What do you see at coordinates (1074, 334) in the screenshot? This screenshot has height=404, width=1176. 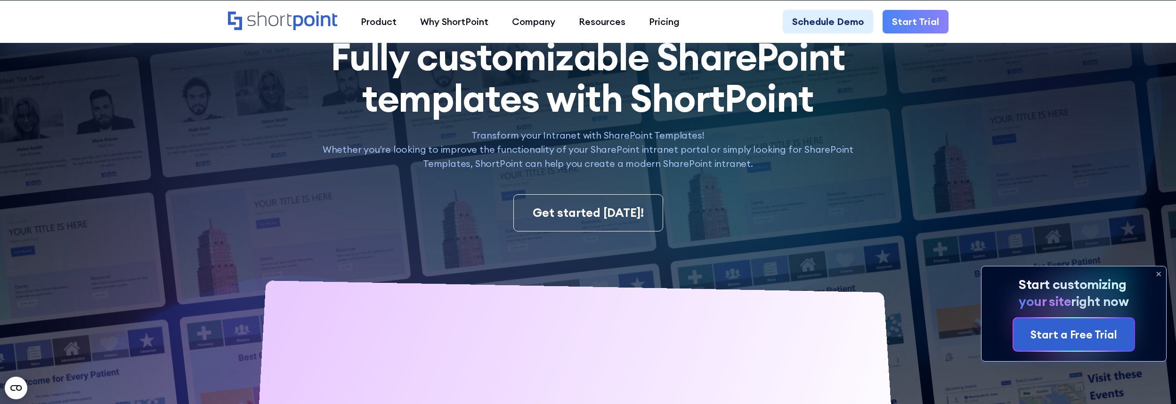 I see `div: Start a Free Trial` at bounding box center [1074, 334].